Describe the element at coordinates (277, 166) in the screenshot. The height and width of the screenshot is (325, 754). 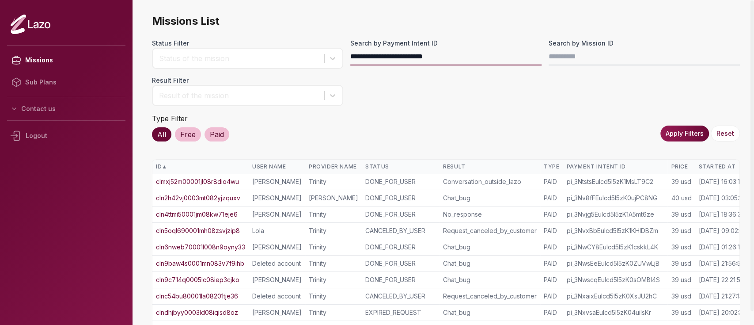
I see `div: User Name` at that location.